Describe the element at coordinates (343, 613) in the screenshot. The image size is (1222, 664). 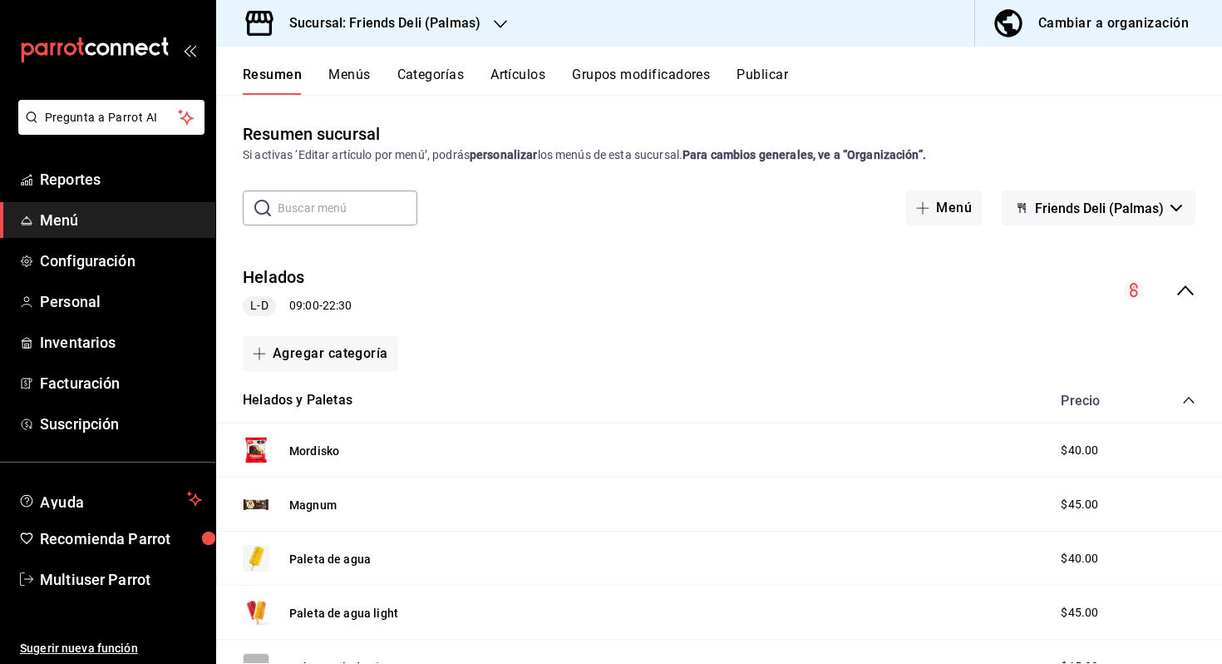
I see `button: Paleta de agua light` at that location.